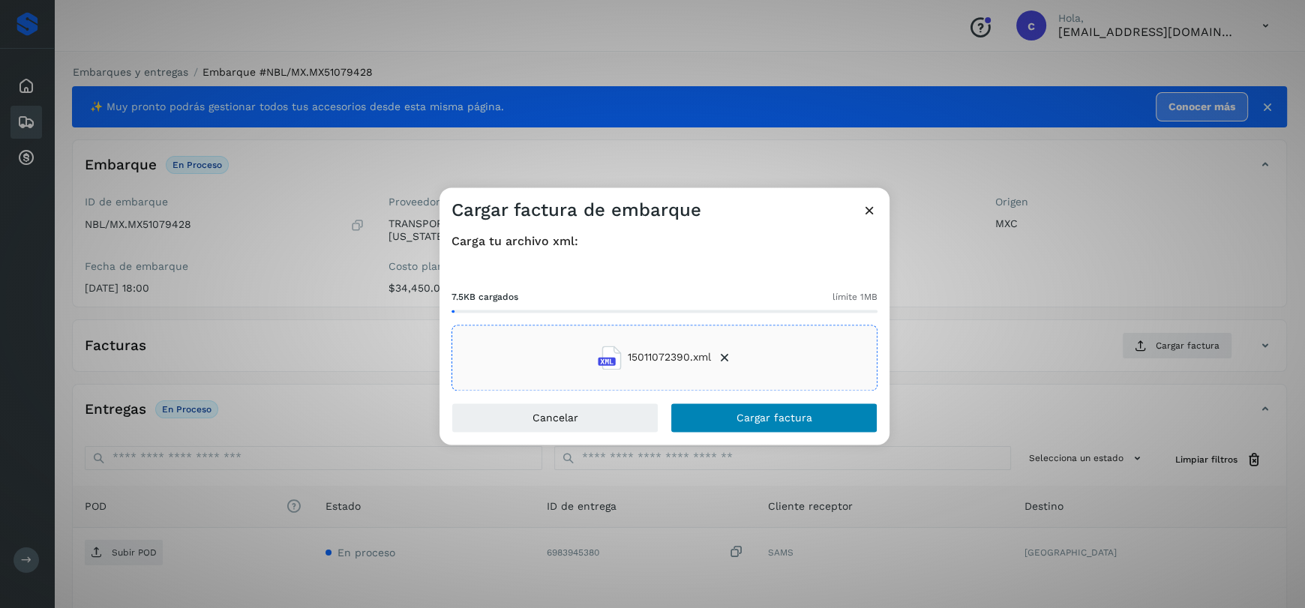  What do you see at coordinates (774, 418) in the screenshot?
I see `button: Cargar factura` at bounding box center [774, 418].